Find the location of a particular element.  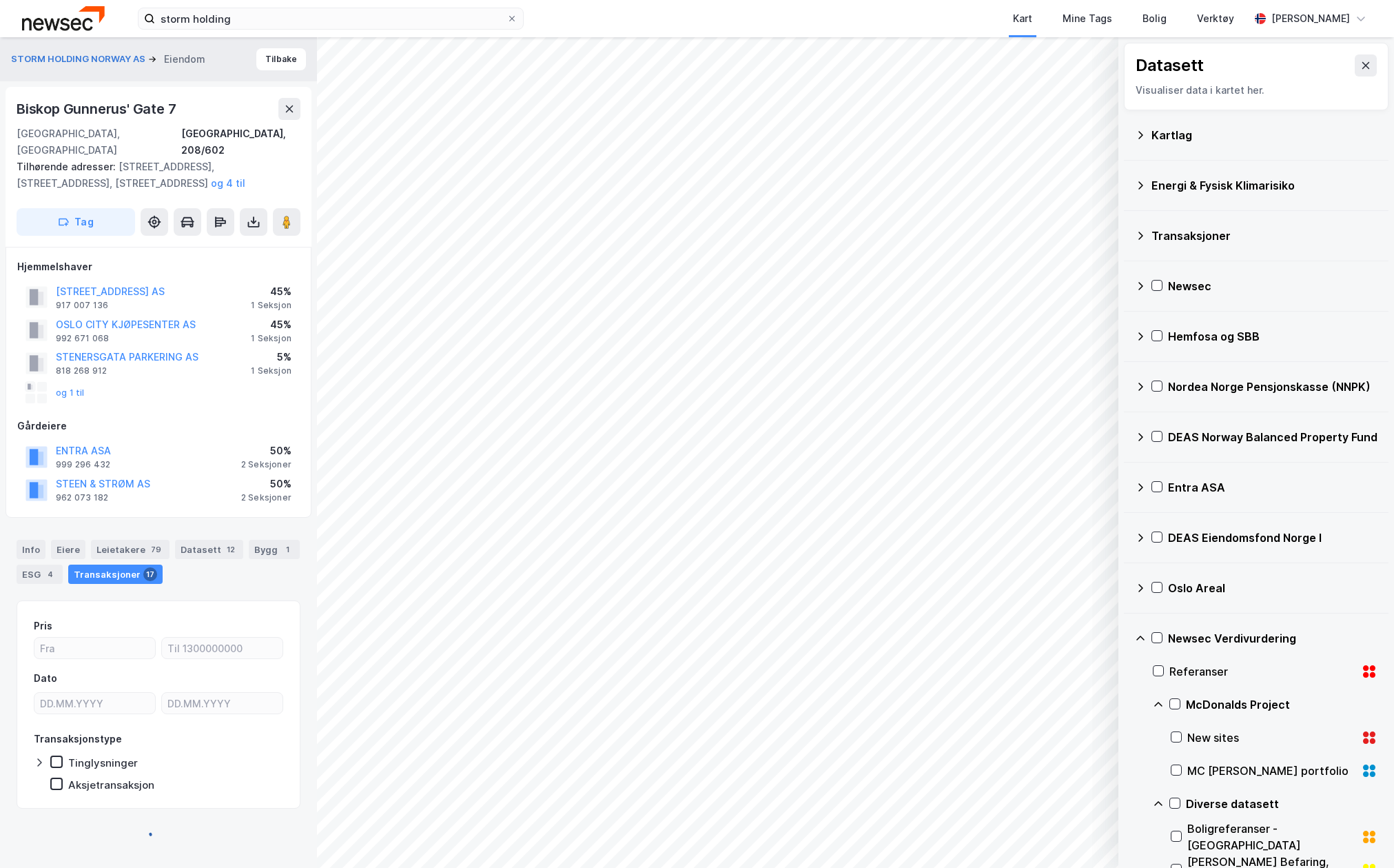

div: Aksjetransaksjon is located at coordinates (111, 785).